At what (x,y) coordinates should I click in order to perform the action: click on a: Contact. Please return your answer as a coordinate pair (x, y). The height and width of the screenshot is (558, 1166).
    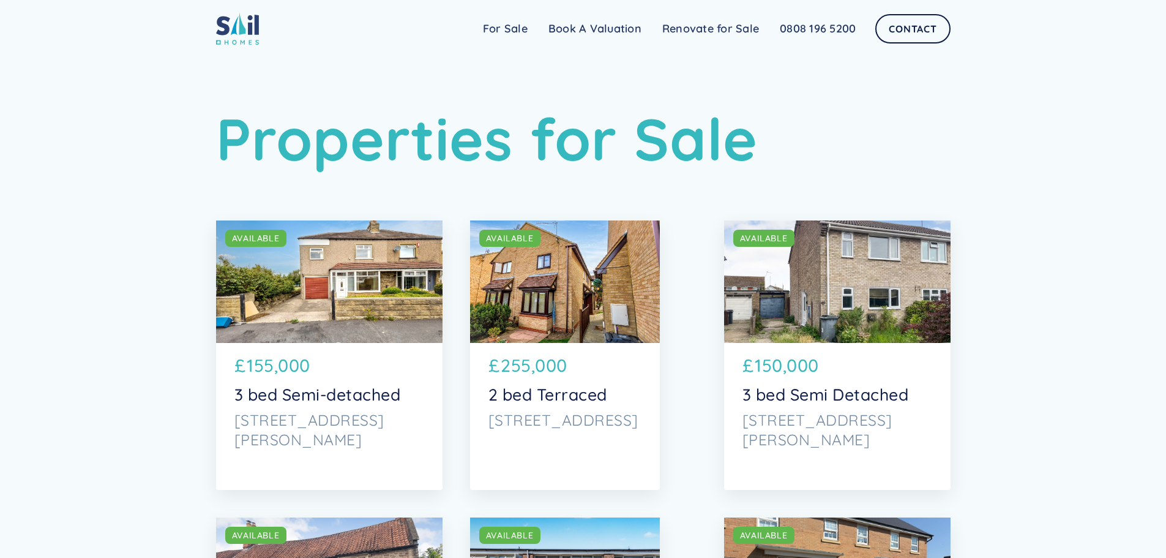
    Looking at the image, I should click on (913, 29).